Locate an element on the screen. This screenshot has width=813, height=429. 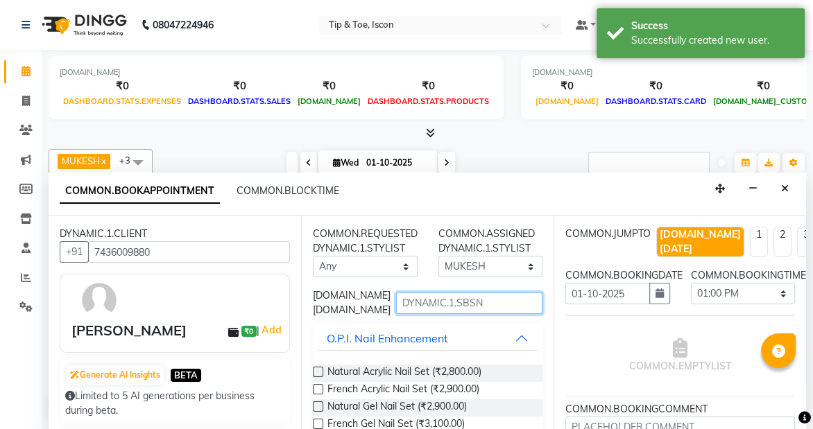
div: Successfully created new user. is located at coordinates (712, 40).